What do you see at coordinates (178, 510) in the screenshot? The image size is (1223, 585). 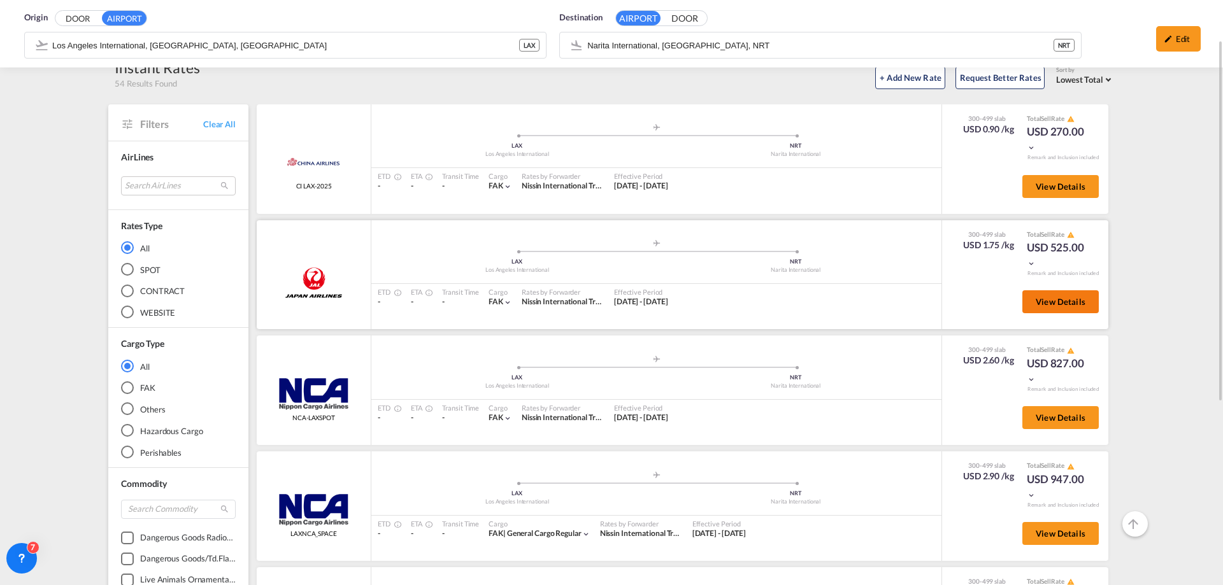 I see `input: Search Commodity` at bounding box center [178, 510].